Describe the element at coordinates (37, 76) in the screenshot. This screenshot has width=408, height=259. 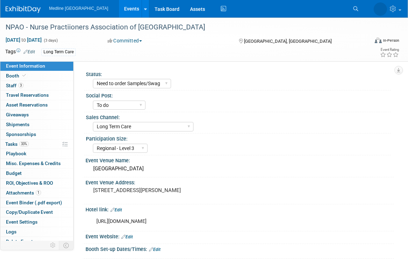
I see `a: Booth` at that location.